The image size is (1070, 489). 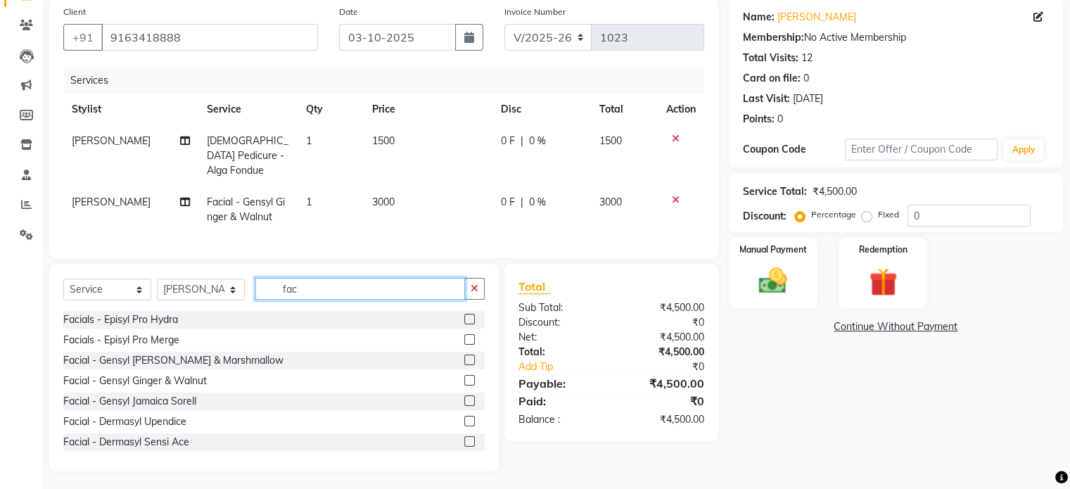 I want to click on div: Facial - Dermasyl Sensi Ace, so click(x=126, y=442).